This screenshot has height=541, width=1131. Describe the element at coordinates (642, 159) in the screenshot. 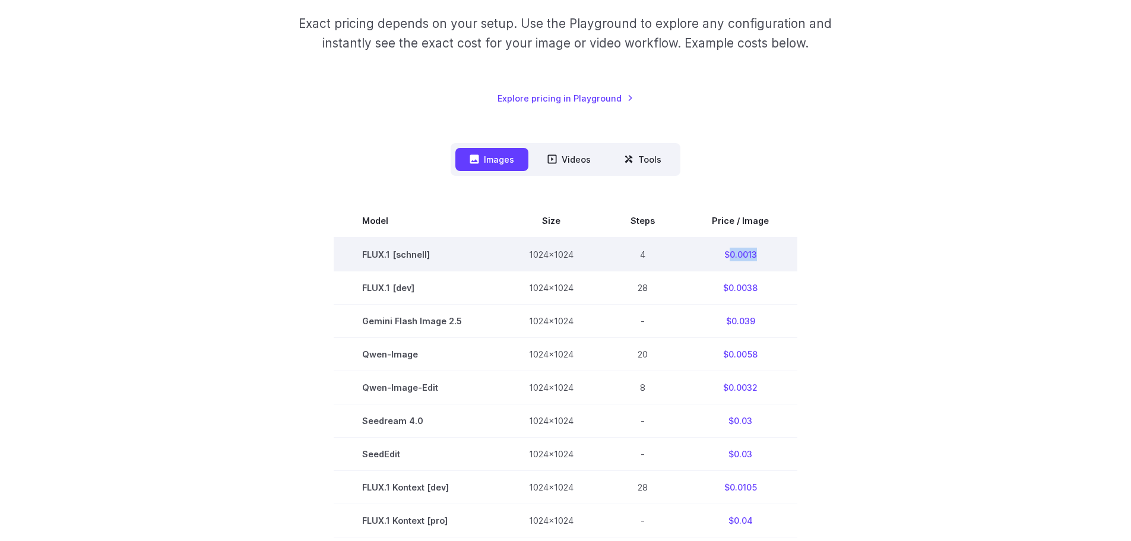

I see `button: Tools` at that location.